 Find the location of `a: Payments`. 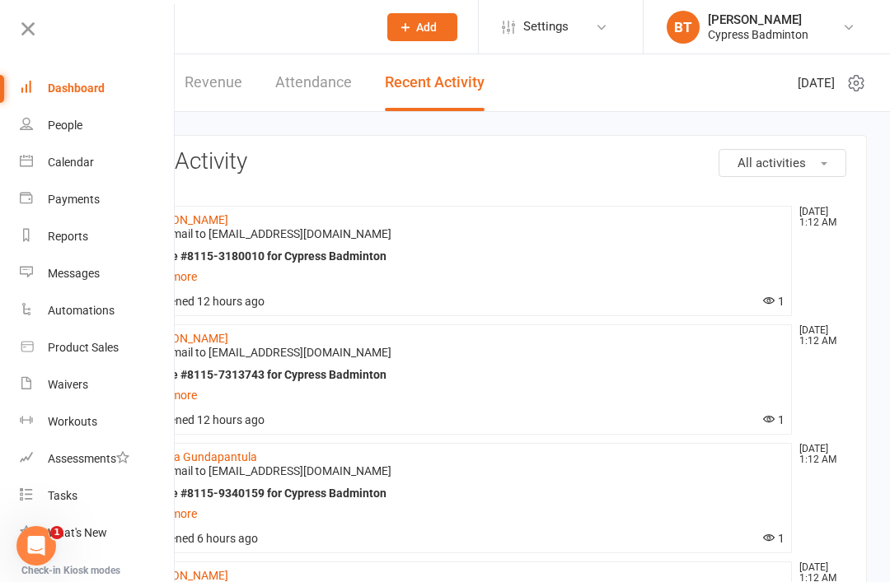

a: Payments is located at coordinates (97, 199).